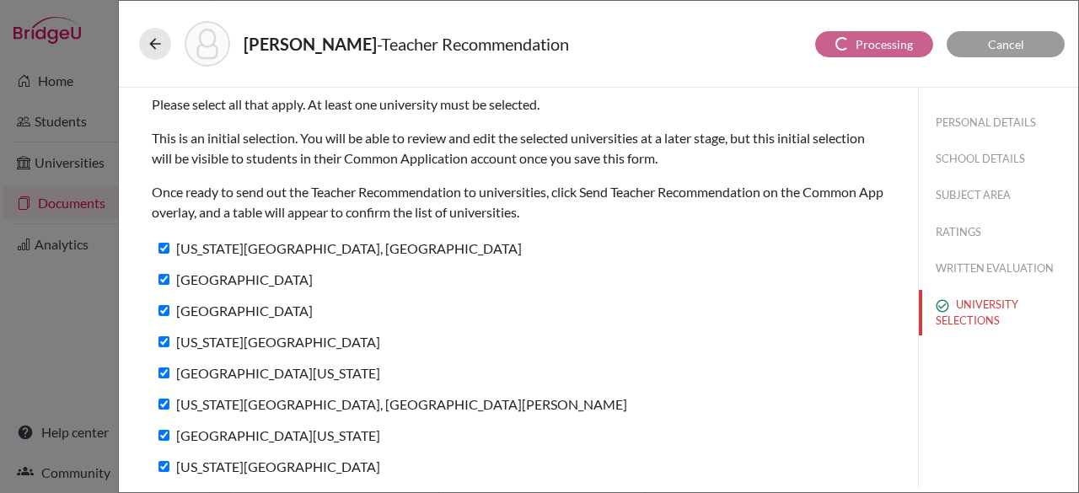  What do you see at coordinates (998, 122) in the screenshot?
I see `button: PERSONAL DETAILS` at bounding box center [998, 122].